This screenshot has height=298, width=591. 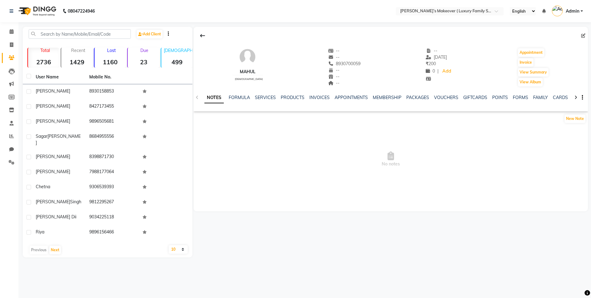 What do you see at coordinates (144, 51) in the screenshot?
I see `p: Due` at bounding box center [144, 51].